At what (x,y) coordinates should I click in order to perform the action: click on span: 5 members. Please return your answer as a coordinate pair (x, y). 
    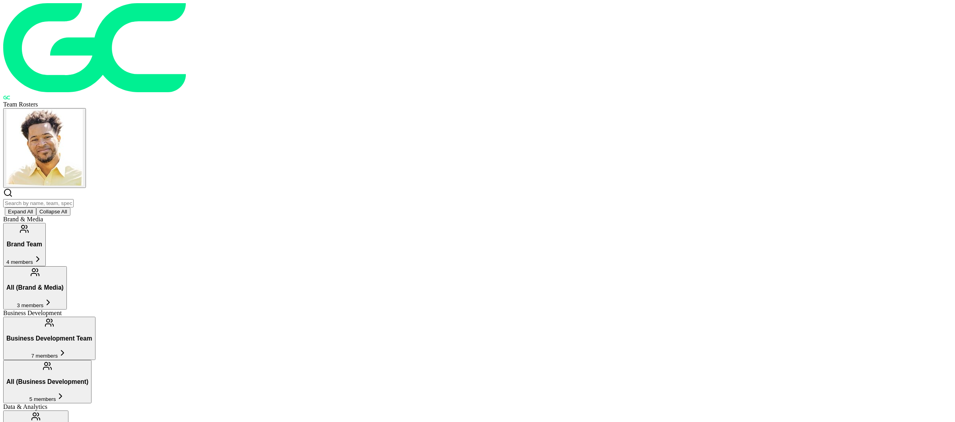
    Looking at the image, I should click on (43, 399).